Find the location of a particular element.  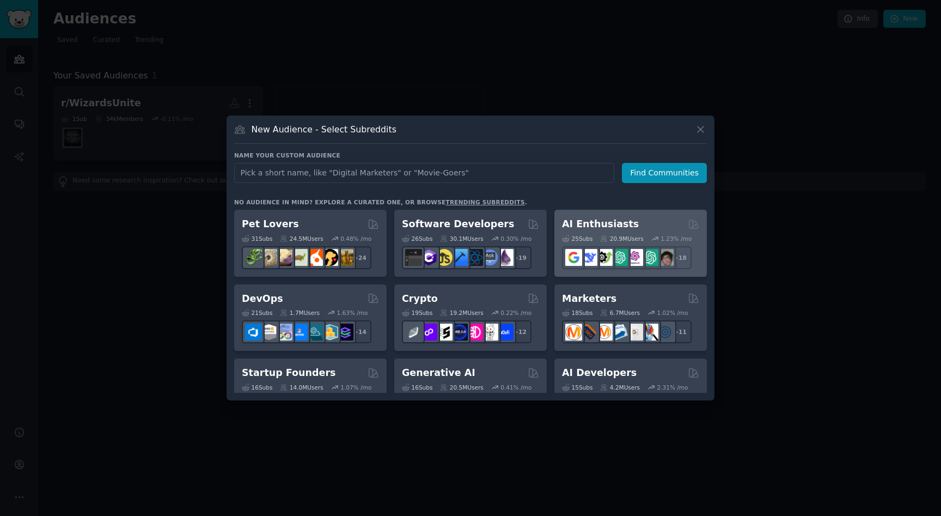

img: defi_ is located at coordinates (505, 332).